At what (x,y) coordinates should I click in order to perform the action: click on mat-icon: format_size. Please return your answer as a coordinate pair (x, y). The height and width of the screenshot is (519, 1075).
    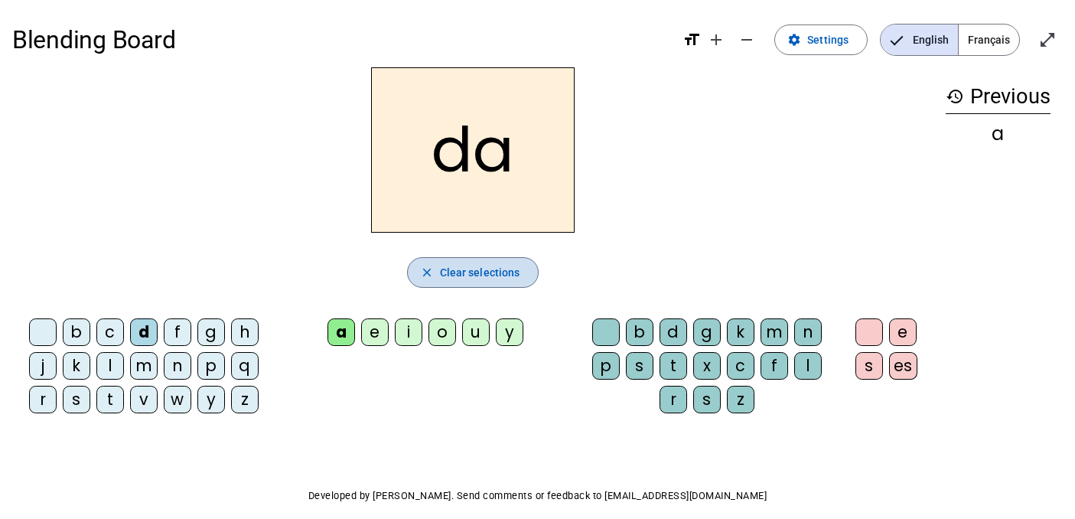
    Looking at the image, I should click on (692, 40).